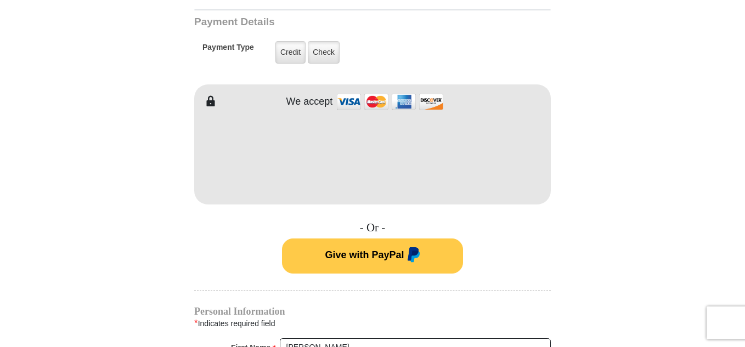 The height and width of the screenshot is (347, 745). I want to click on div: Indicates required field, so click(372, 324).